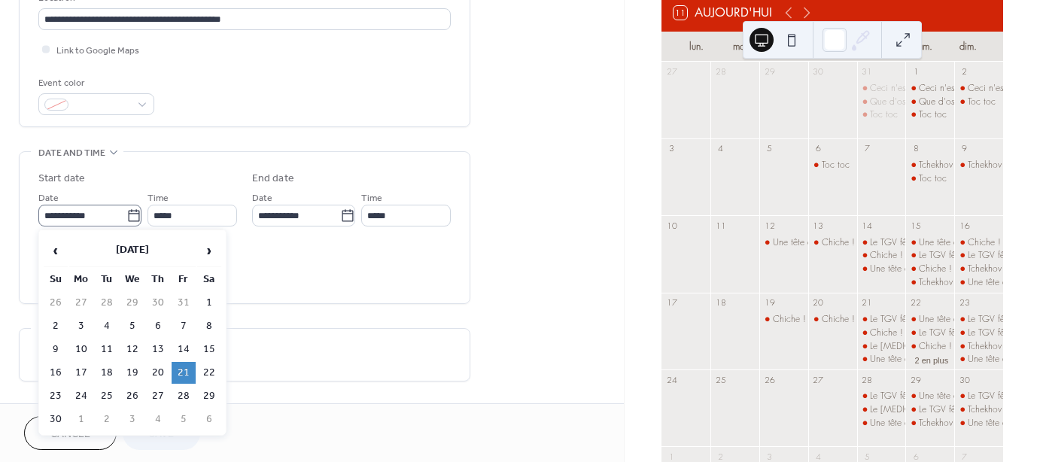 The width and height of the screenshot is (1040, 462). What do you see at coordinates (867, 379) in the screenshot?
I see `div: 28` at bounding box center [867, 379].